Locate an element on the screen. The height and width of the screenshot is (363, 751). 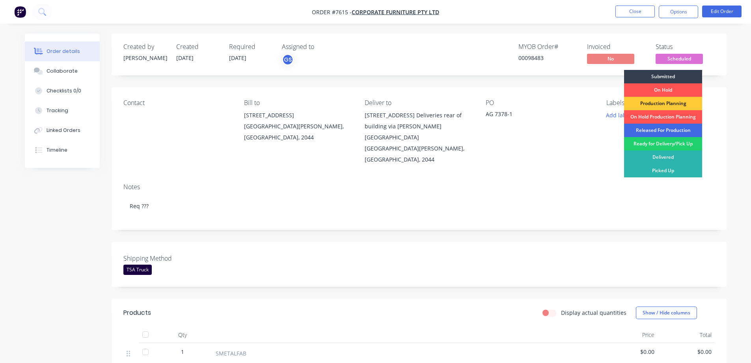
button: Collaborate is located at coordinates (62, 71).